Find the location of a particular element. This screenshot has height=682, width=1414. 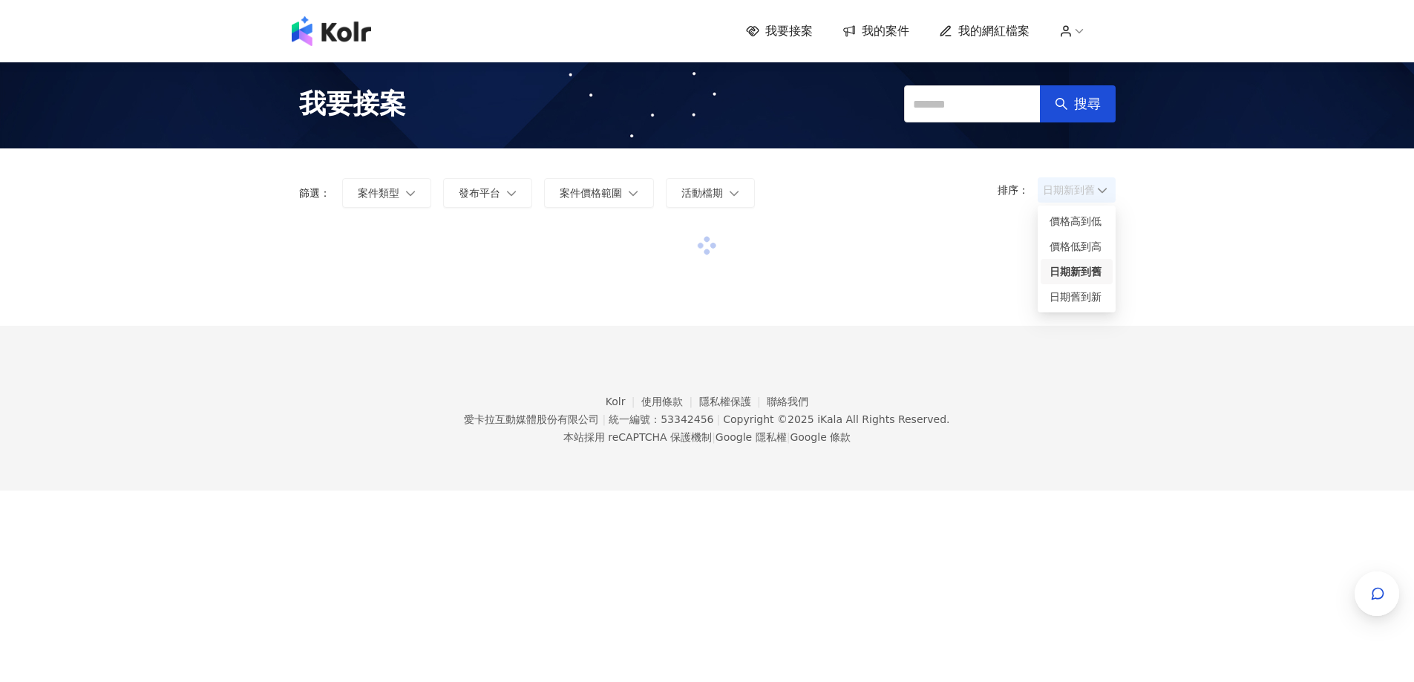

span: 本站採用 reCAPTCHA 保護機制 is located at coordinates (707, 437).